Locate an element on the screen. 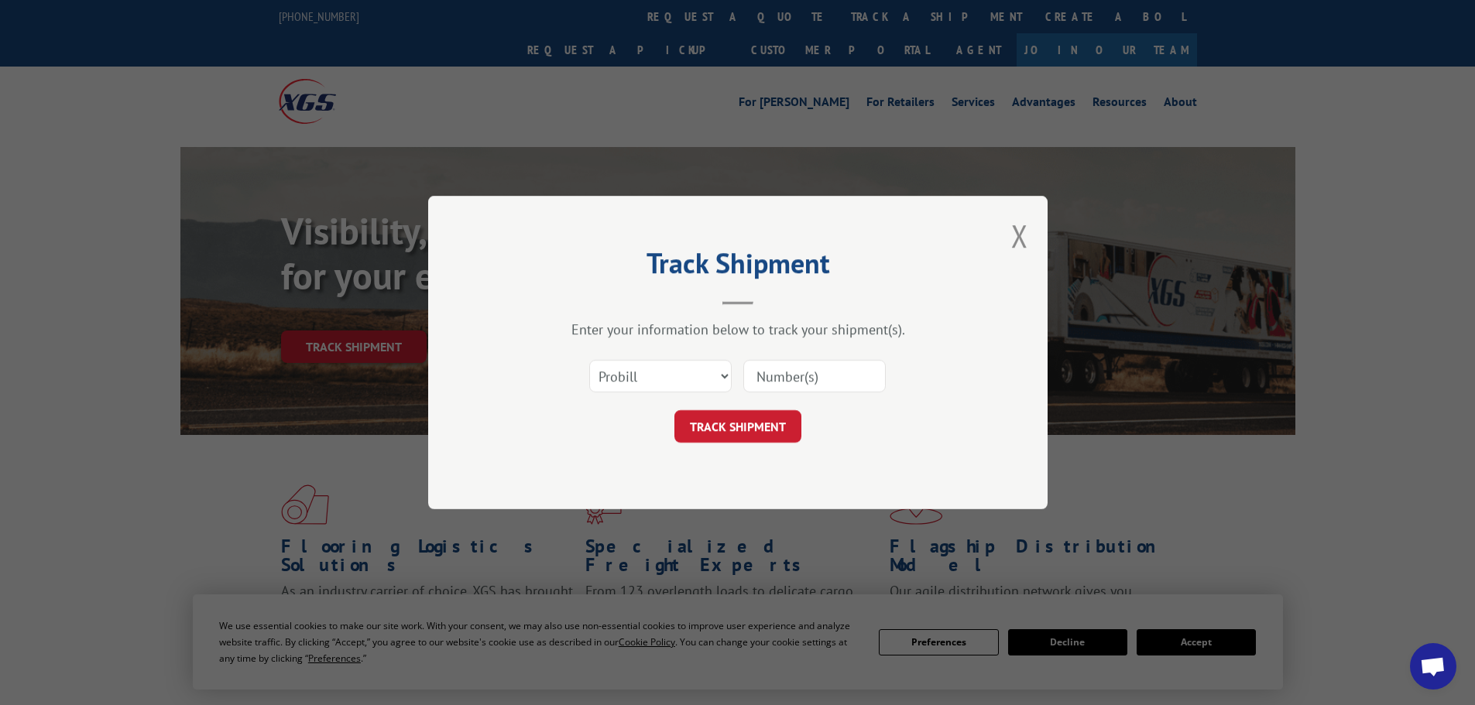 The width and height of the screenshot is (1475, 705). div: Open chat is located at coordinates (1433, 667).